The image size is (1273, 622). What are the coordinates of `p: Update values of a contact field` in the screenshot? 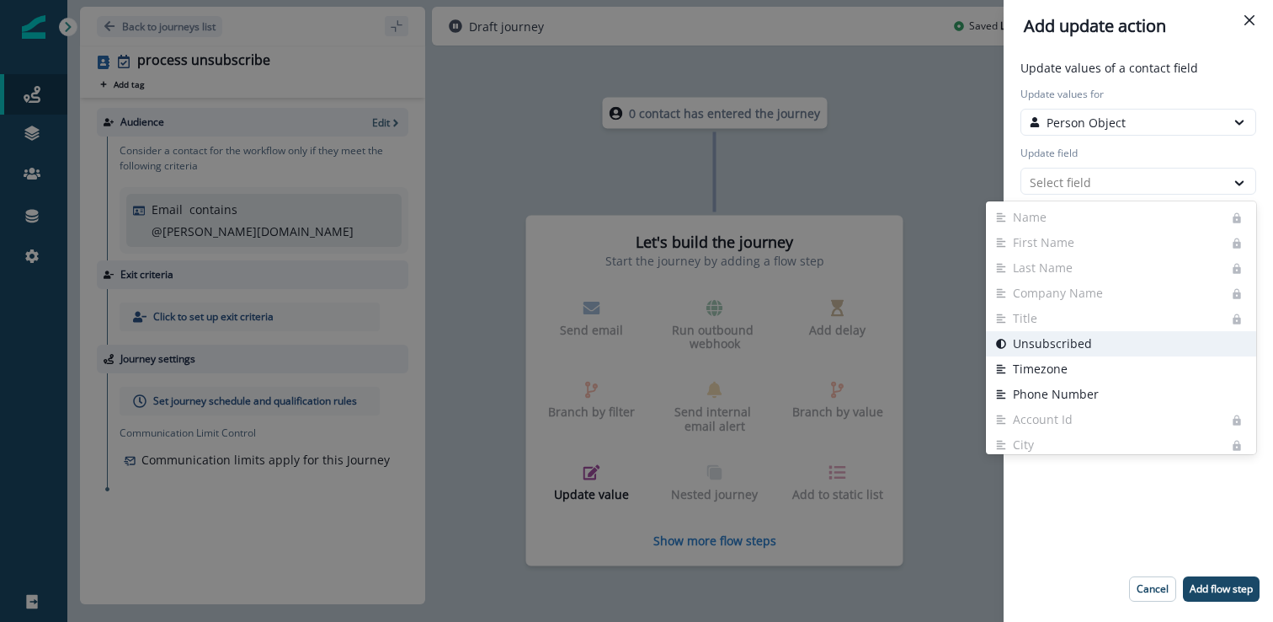 It's located at (1139, 67).